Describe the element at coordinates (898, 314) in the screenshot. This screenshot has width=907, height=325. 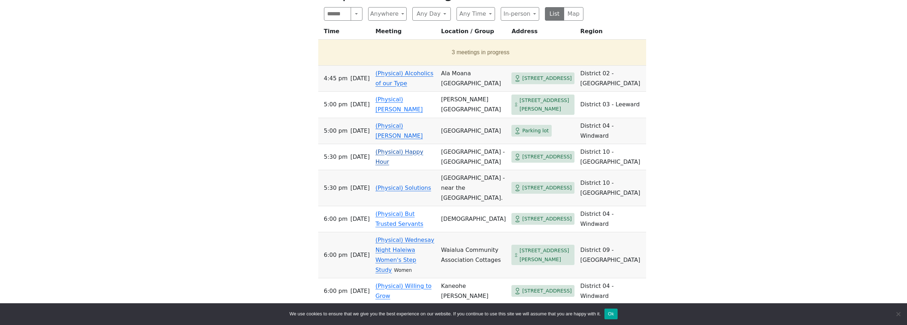
I see `span: No` at that location.